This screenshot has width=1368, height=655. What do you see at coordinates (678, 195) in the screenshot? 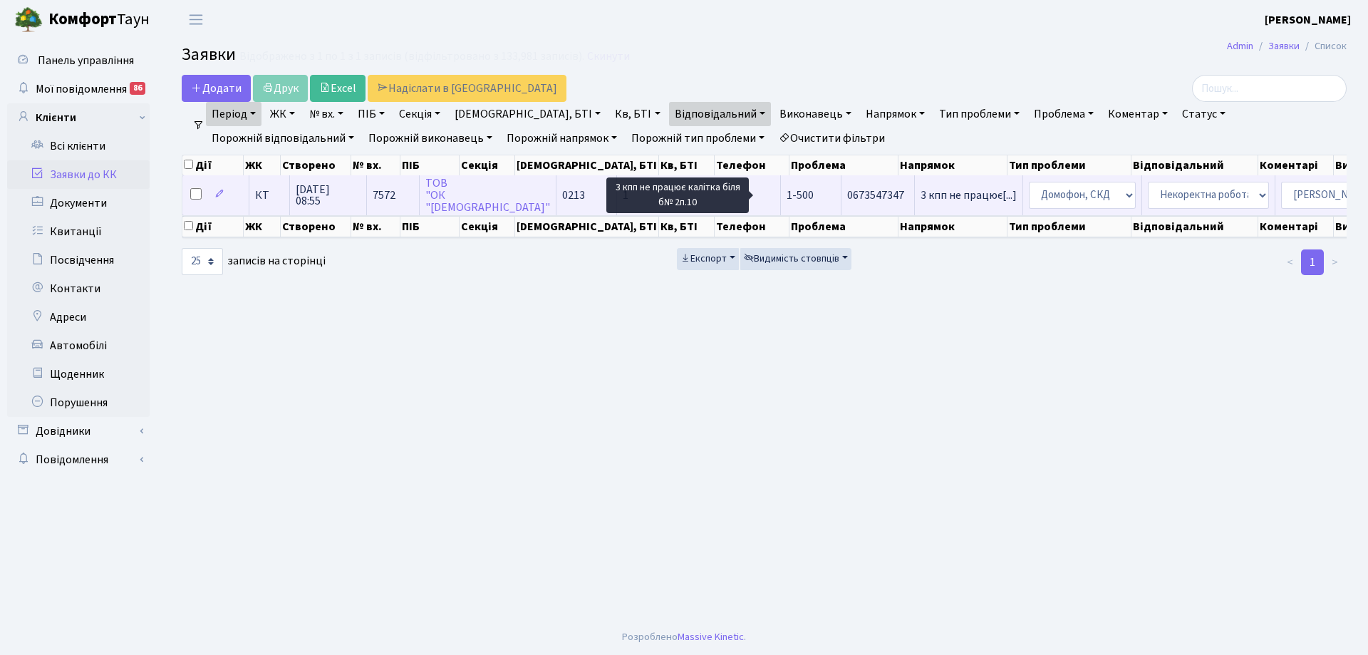
I see `div: 3 кпп не працює калітка біля б№ 2п.10` at bounding box center [678, 195].